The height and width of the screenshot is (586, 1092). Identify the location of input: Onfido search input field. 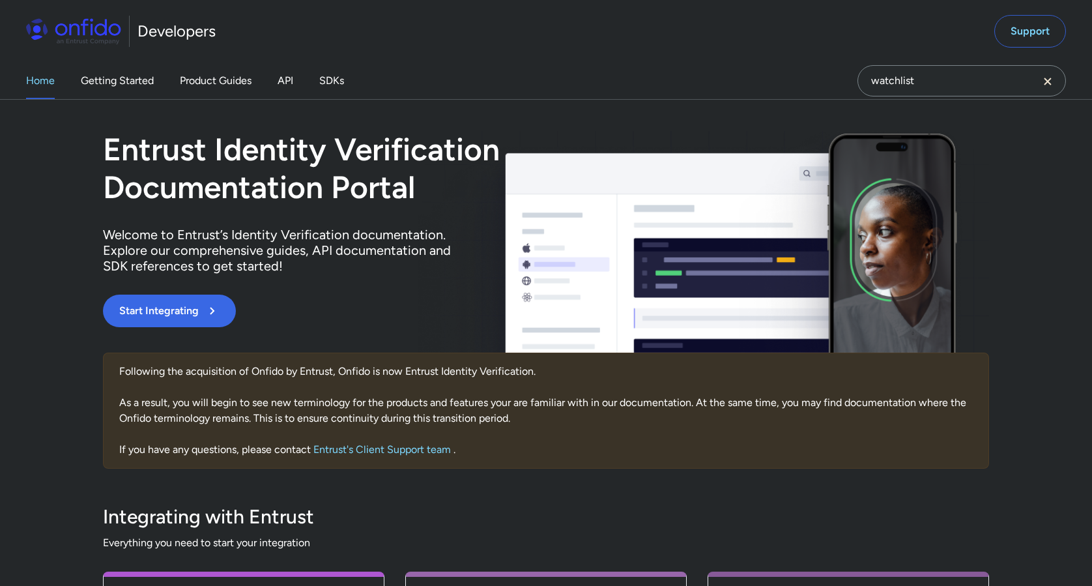
(962, 81).